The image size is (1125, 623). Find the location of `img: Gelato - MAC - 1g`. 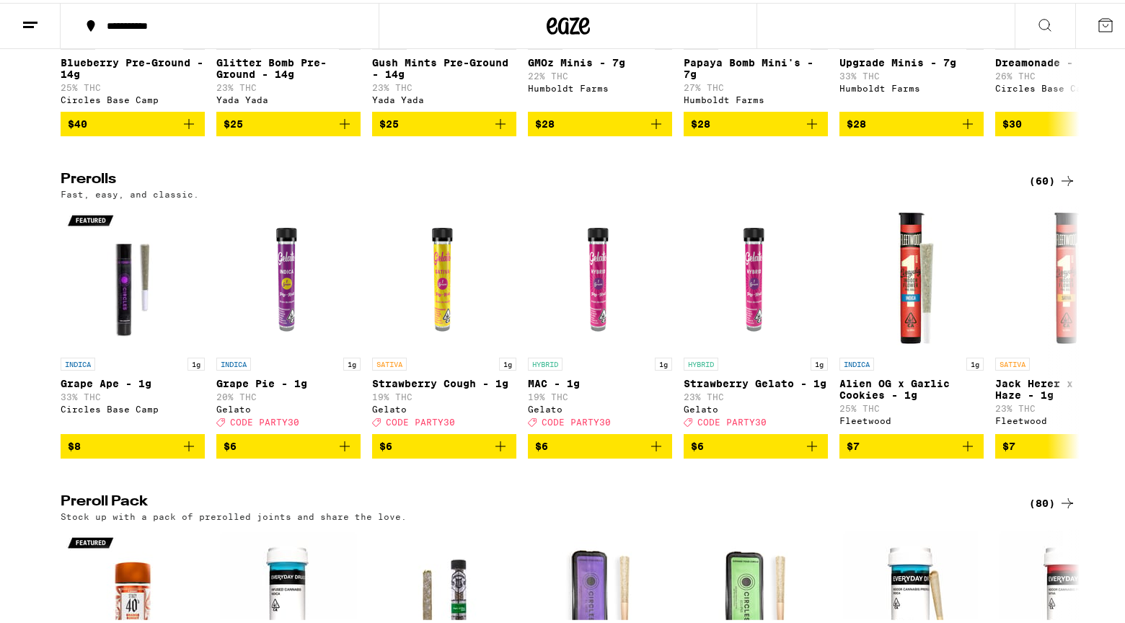

img: Gelato - MAC - 1g is located at coordinates (600, 276).